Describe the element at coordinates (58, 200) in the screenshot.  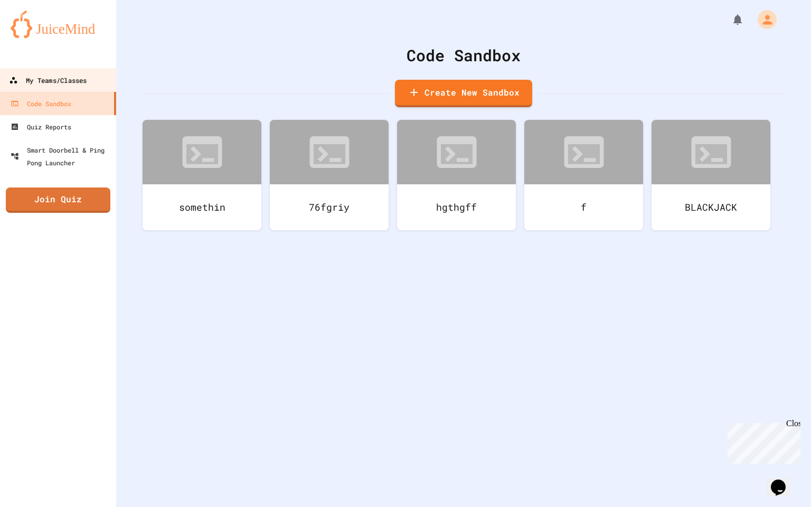
I see `a: Join Quiz` at that location.